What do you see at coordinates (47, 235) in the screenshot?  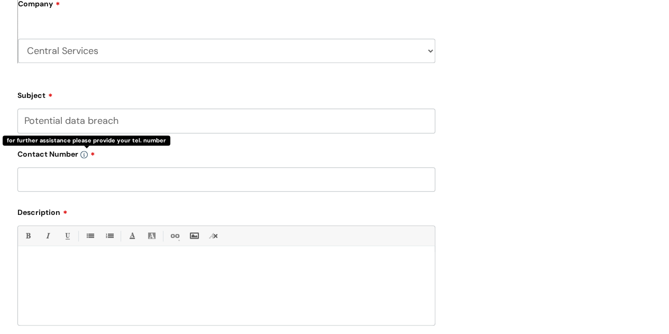 I see `a: Italic (Ctrl-I)` at bounding box center [47, 235].